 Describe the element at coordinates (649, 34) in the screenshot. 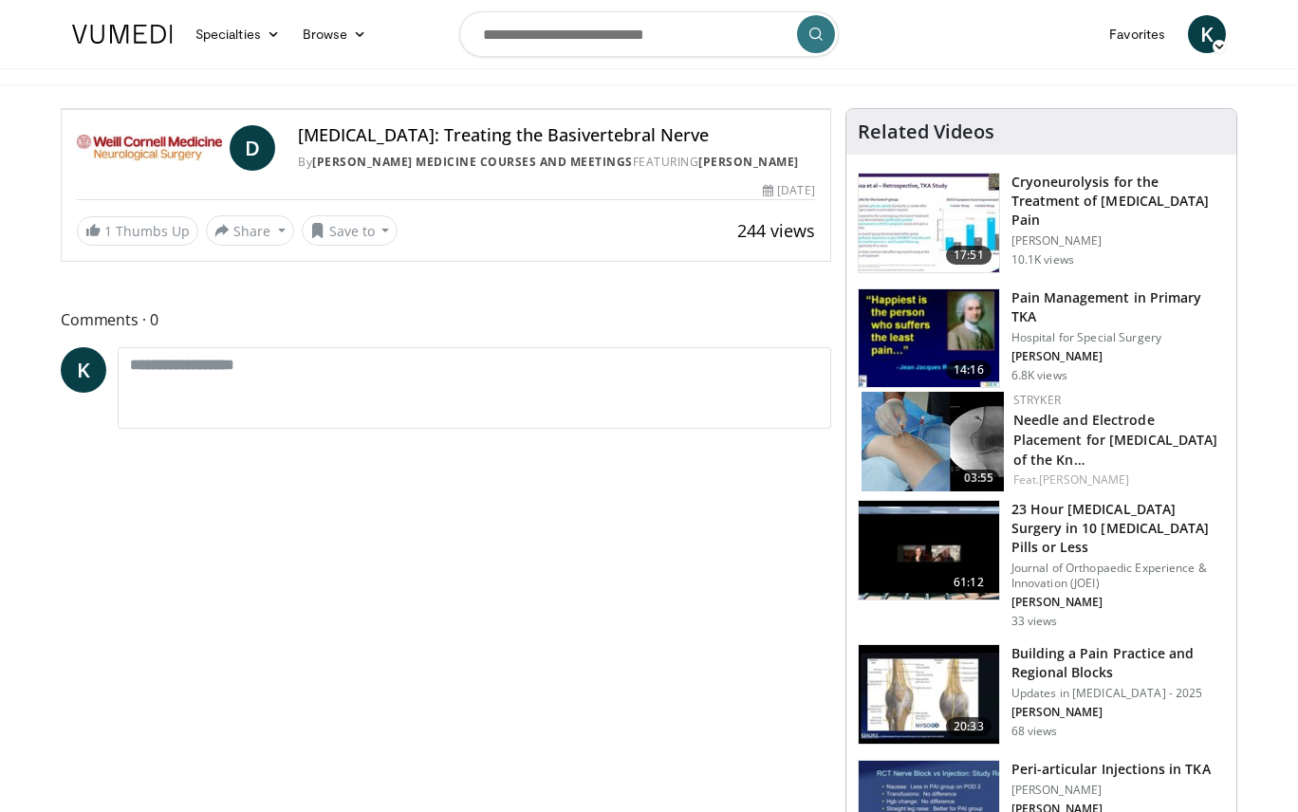

I see `input: Search topics, interventions` at that location.